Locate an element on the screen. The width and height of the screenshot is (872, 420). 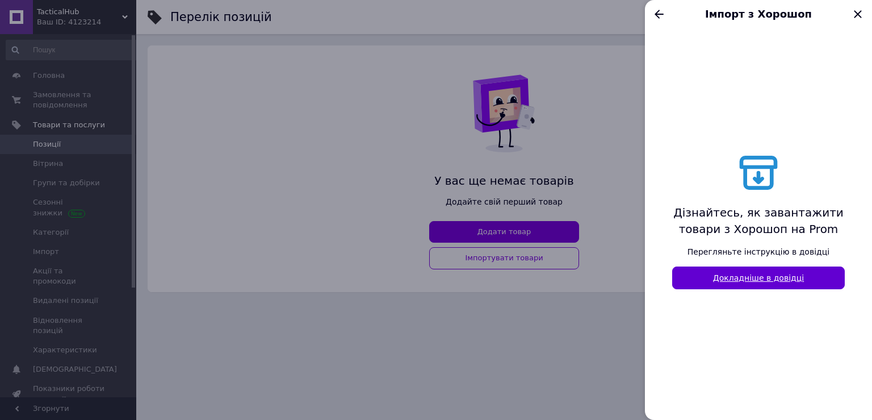
span: Дізнайтесь, як завантажити товари з Хорошоп на Prom is located at coordinates (759, 220).